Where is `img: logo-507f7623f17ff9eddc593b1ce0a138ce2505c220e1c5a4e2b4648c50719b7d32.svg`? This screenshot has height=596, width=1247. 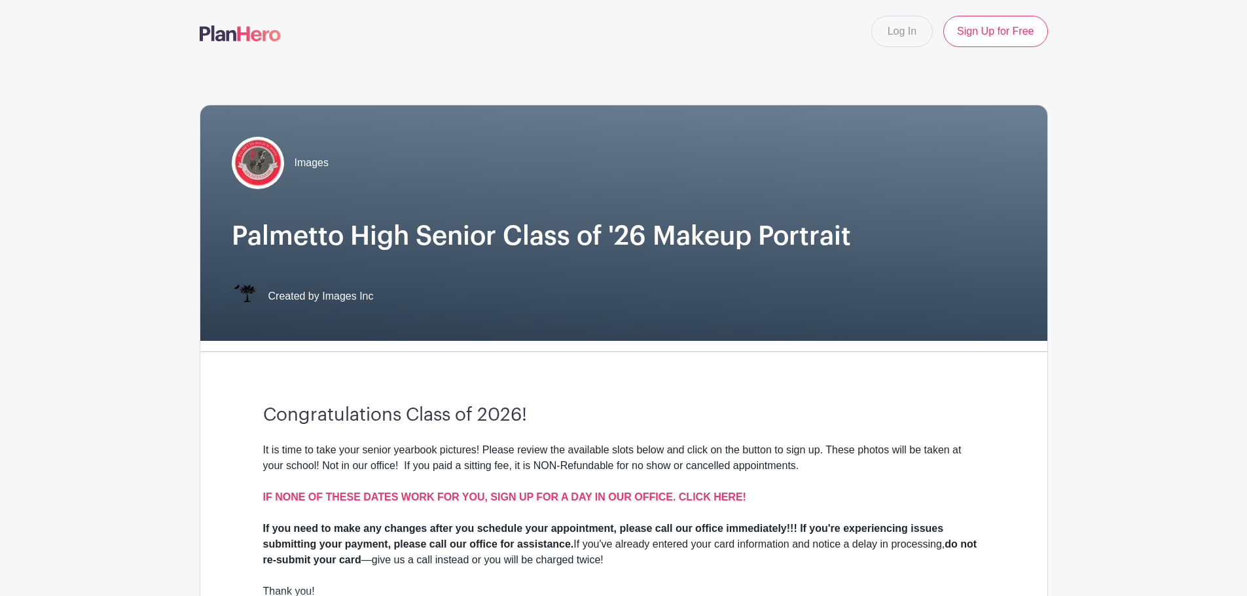 img: logo-507f7623f17ff9eddc593b1ce0a138ce2505c220e1c5a4e2b4648c50719b7d32.svg is located at coordinates (240, 33).